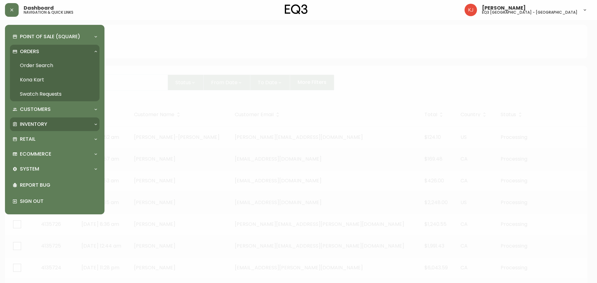 Image resolution: width=597 pixels, height=283 pixels. What do you see at coordinates (35, 109) in the screenshot?
I see `p: Customers` at bounding box center [35, 109].